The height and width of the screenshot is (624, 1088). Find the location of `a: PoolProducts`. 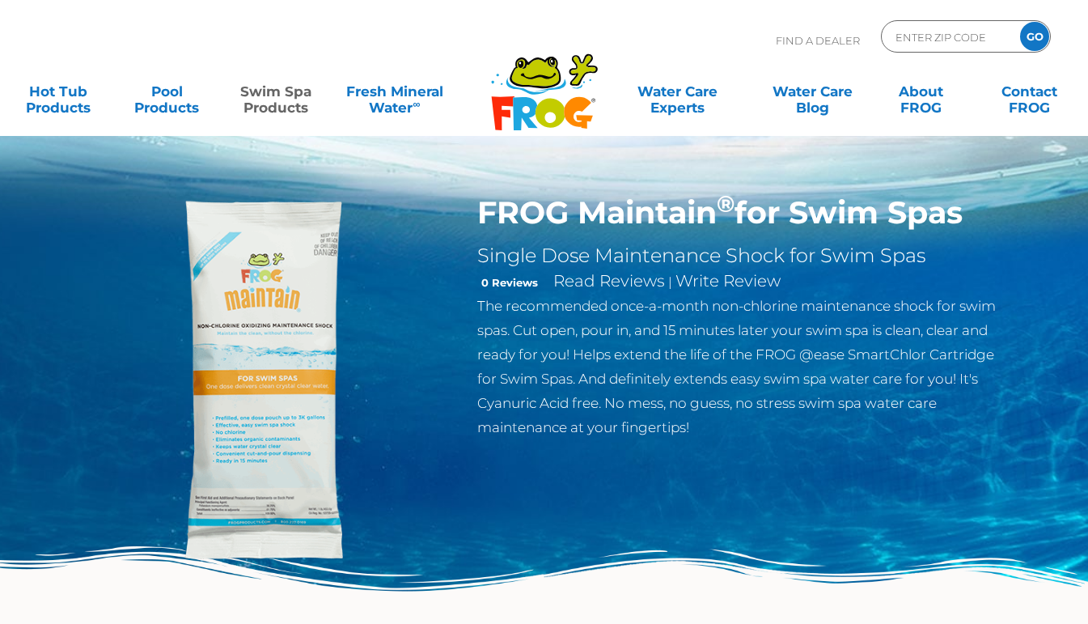

a: PoolProducts is located at coordinates (167, 91).